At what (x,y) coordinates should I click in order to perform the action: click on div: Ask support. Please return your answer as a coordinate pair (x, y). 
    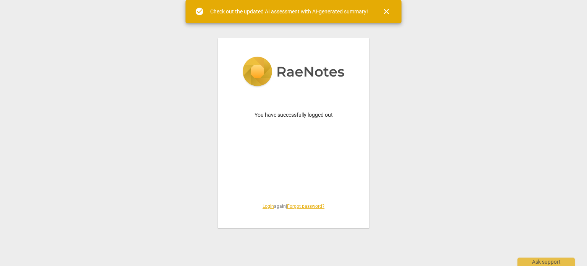
    Looking at the image, I should click on (546, 262).